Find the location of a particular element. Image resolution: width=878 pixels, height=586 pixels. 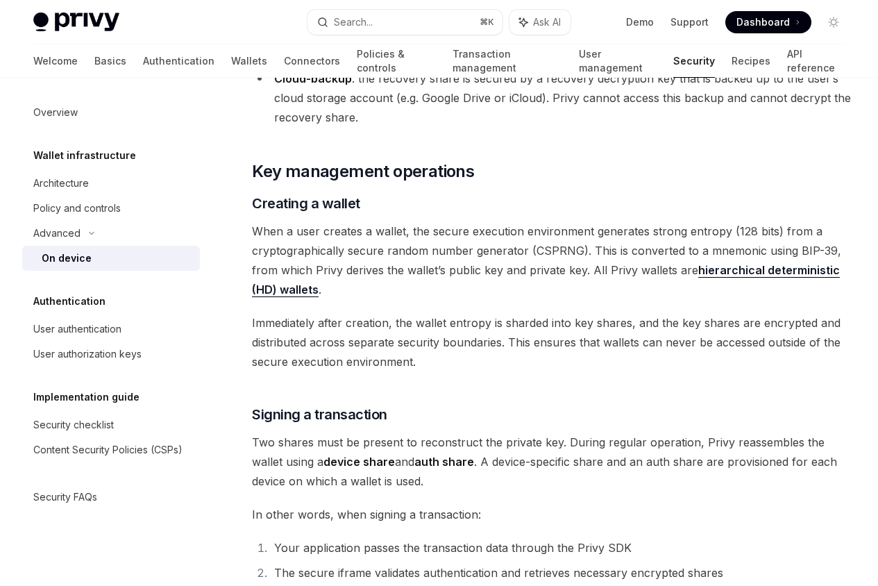

span: Signing a transaction is located at coordinates (319, 414).